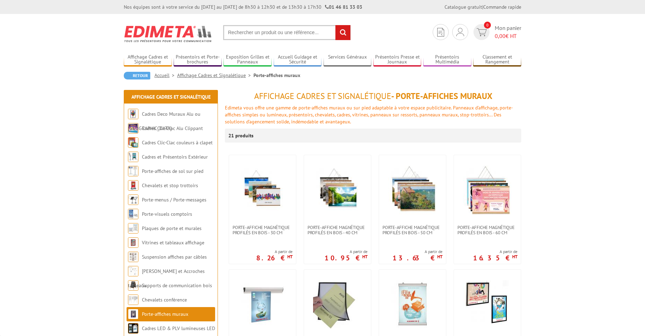 This screenshot has height=336, width=645. What do you see at coordinates (488, 230) in the screenshot?
I see `a: PORTE-AFFICHE MAGNÉTIQUE PROFILÉS EN BOIS - 60 cm` at bounding box center [488, 230].